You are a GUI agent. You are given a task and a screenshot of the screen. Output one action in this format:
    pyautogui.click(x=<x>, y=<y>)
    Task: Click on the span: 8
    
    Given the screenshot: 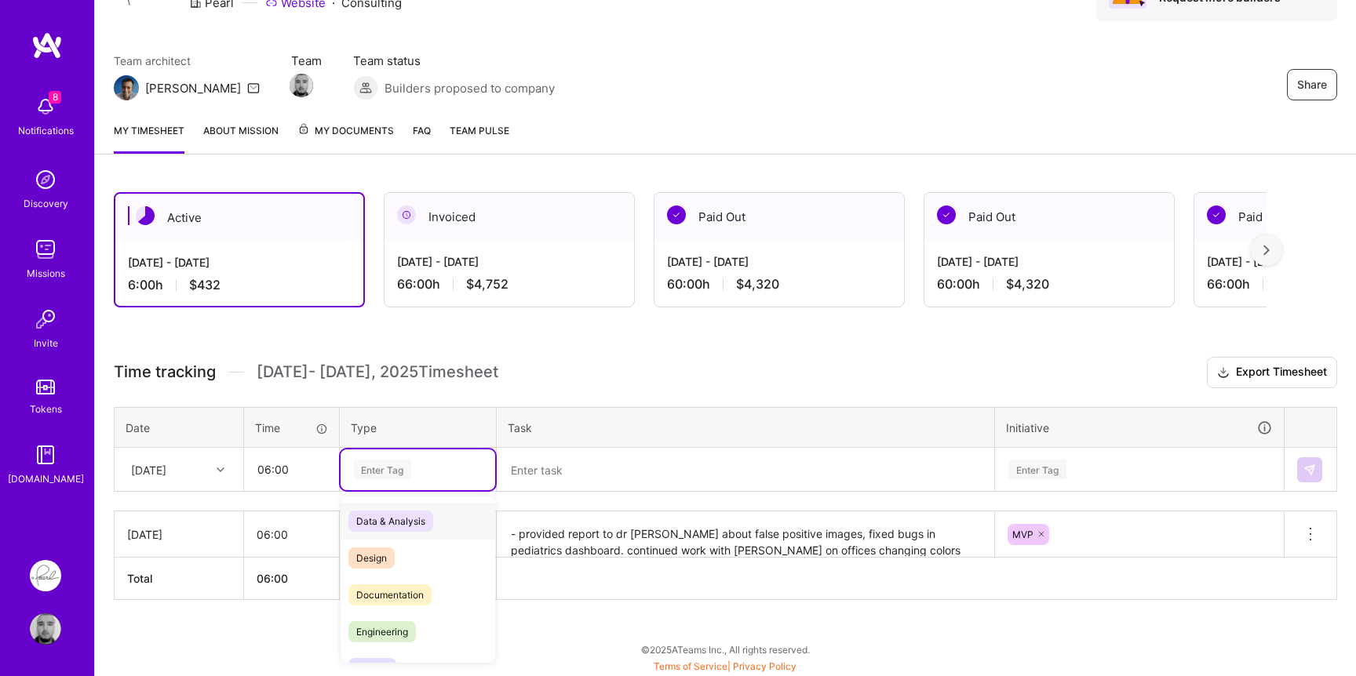 What is the action you would take?
    pyautogui.click(x=55, y=97)
    